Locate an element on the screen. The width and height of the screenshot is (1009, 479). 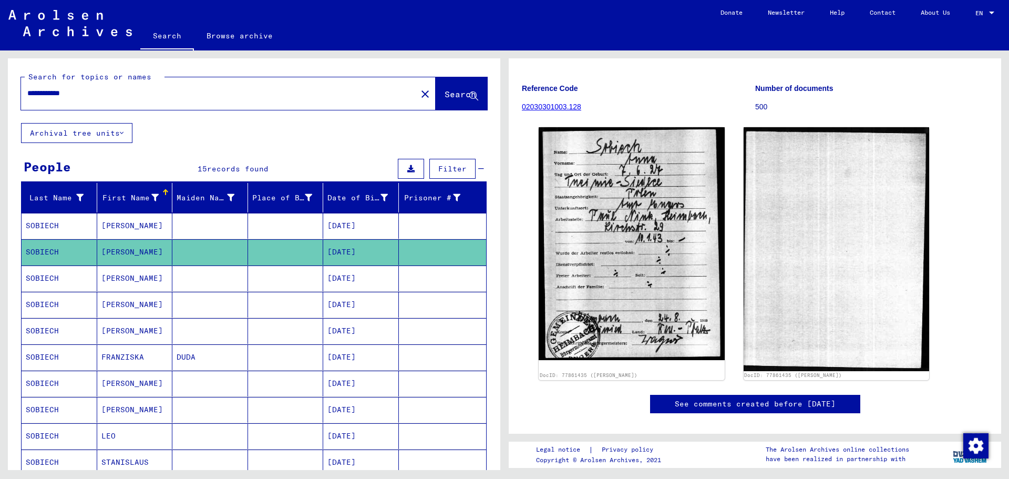
mat-header-cell: Last Name is located at coordinates (59, 198).